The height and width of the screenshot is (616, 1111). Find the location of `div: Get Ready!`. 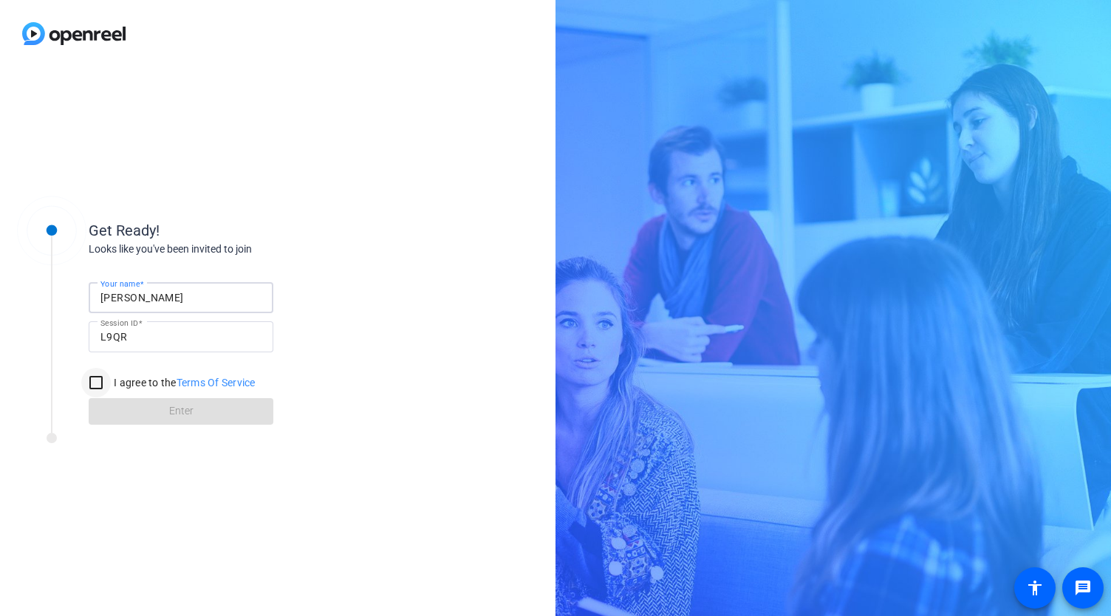

div: Get Ready! is located at coordinates (236, 231).